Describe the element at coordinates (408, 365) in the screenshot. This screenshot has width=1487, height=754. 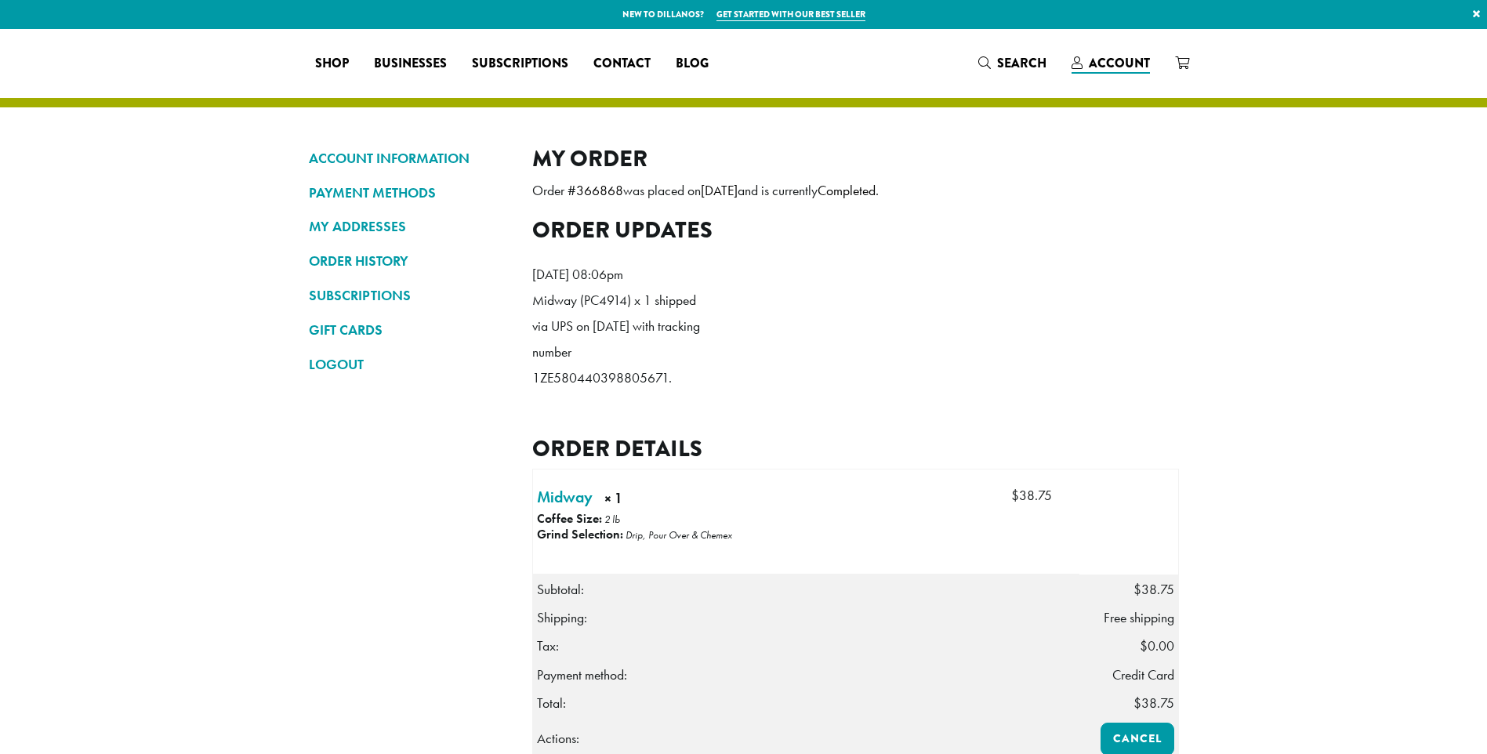
I see `a: LOGOUT` at that location.